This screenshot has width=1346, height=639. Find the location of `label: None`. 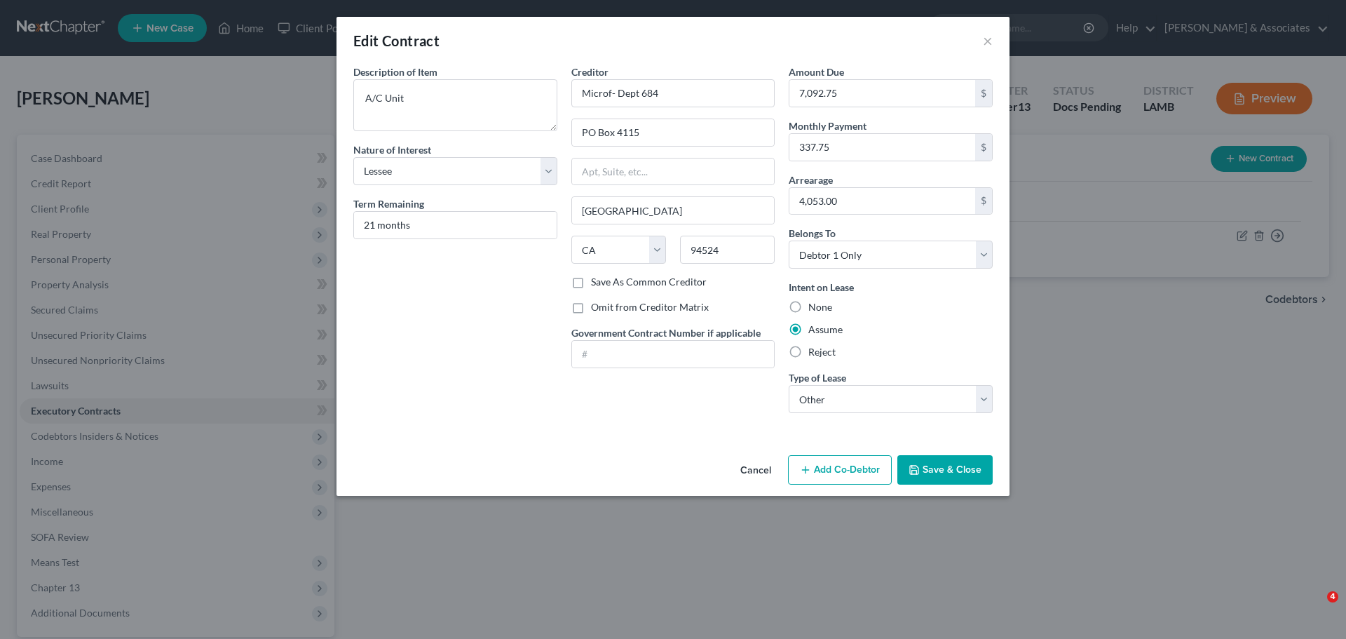

label: None is located at coordinates (820, 307).